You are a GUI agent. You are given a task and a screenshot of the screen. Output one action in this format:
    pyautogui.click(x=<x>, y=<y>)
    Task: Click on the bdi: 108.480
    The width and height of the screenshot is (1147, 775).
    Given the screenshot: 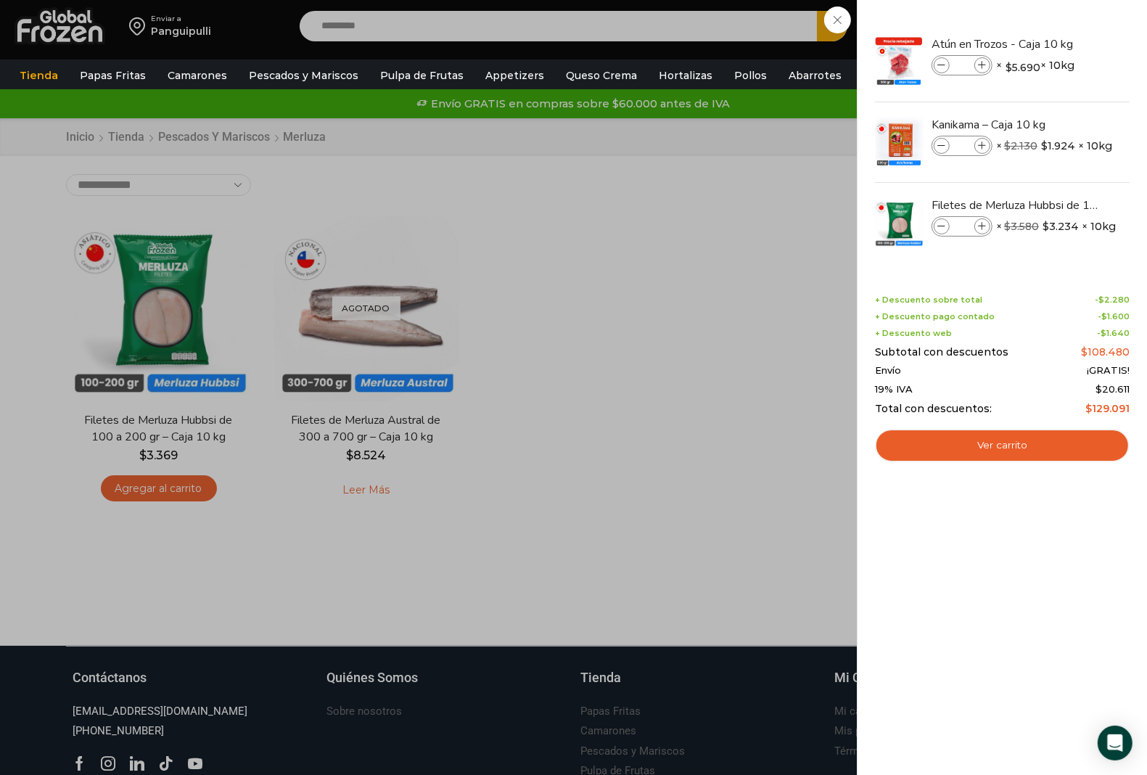 What is the action you would take?
    pyautogui.click(x=1105, y=352)
    